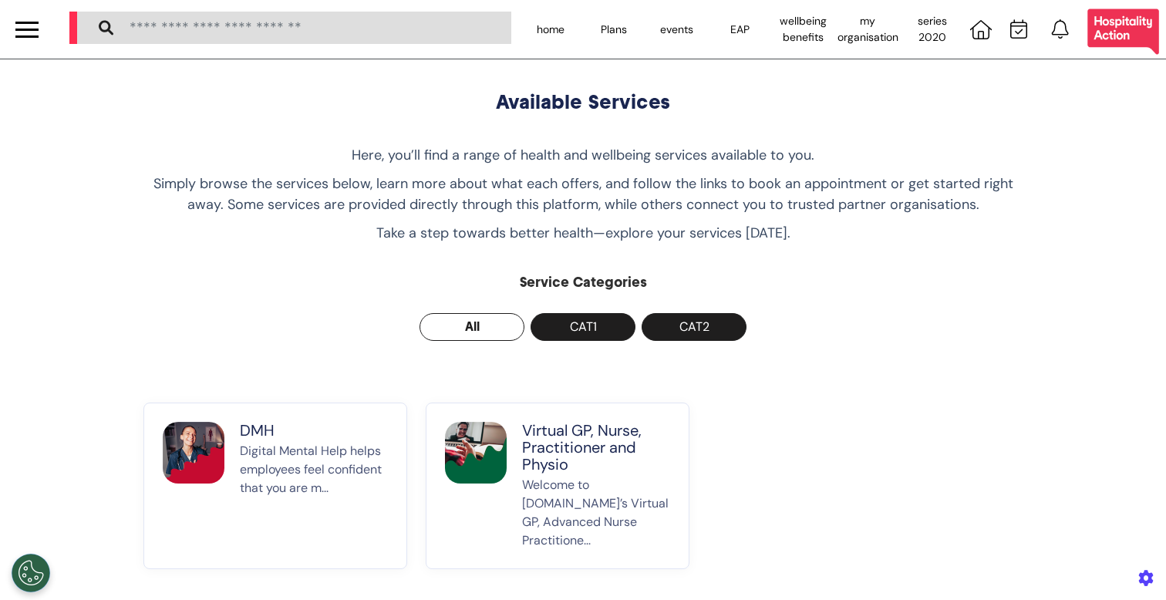 The height and width of the screenshot is (600, 1166). What do you see at coordinates (314, 430) in the screenshot?
I see `p: DMH` at bounding box center [314, 430].